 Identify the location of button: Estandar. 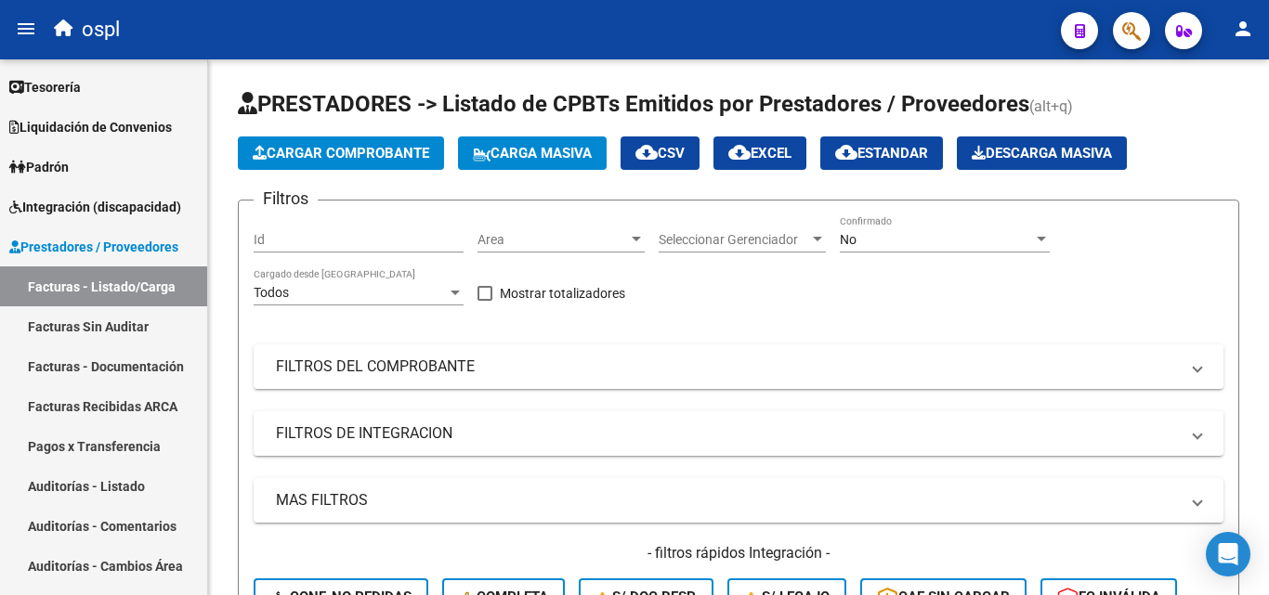
(881, 153).